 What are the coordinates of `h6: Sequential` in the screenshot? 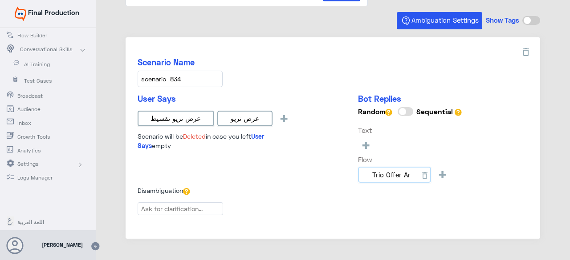 It's located at (439, 112).